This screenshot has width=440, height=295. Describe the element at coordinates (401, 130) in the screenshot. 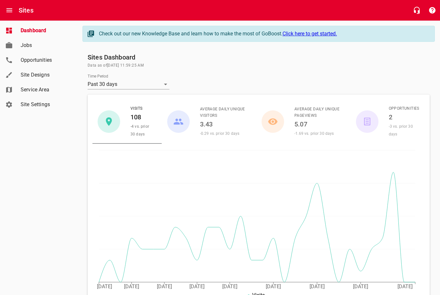

I see `span: -3 vs. prior 30 days` at that location.